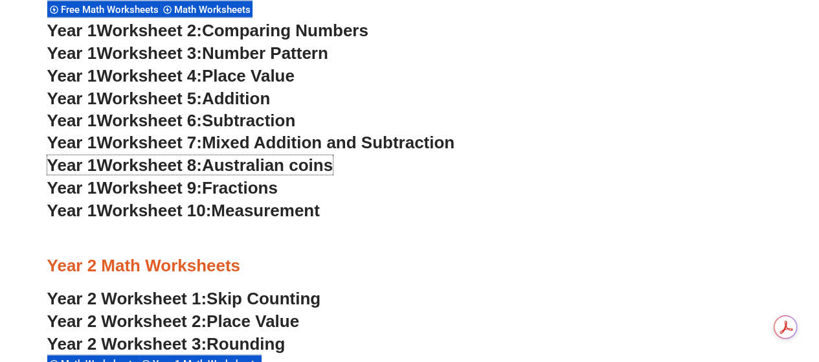  What do you see at coordinates (159, 98) in the screenshot?
I see `a: Year 1Worksheet 5:Addition` at bounding box center [159, 98].